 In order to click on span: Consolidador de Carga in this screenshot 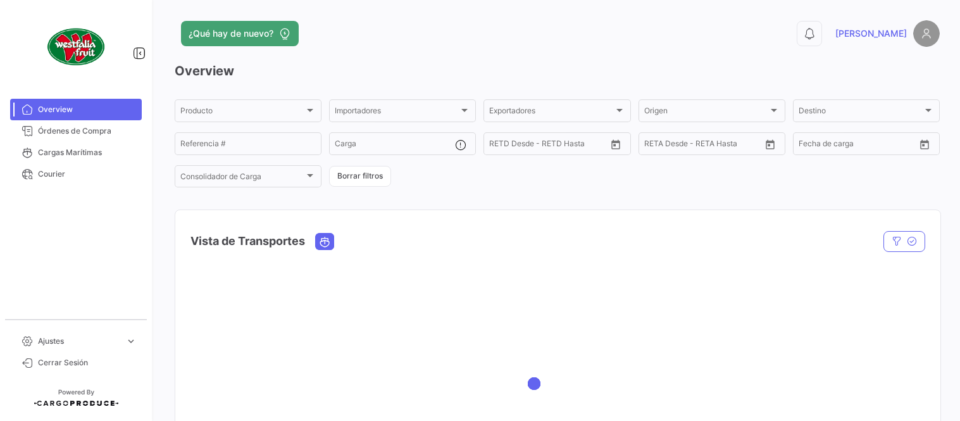, I will do `click(242, 178)`.